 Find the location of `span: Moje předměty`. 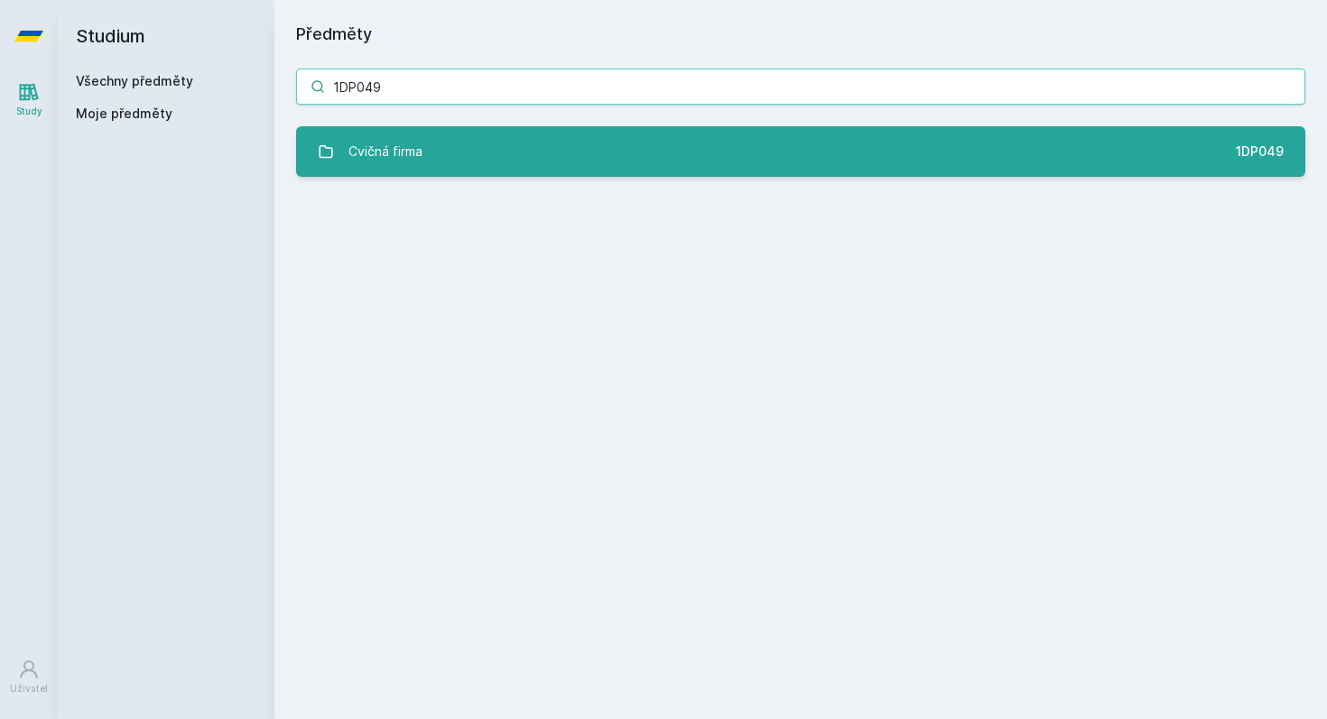

span: Moje předměty is located at coordinates (124, 114).